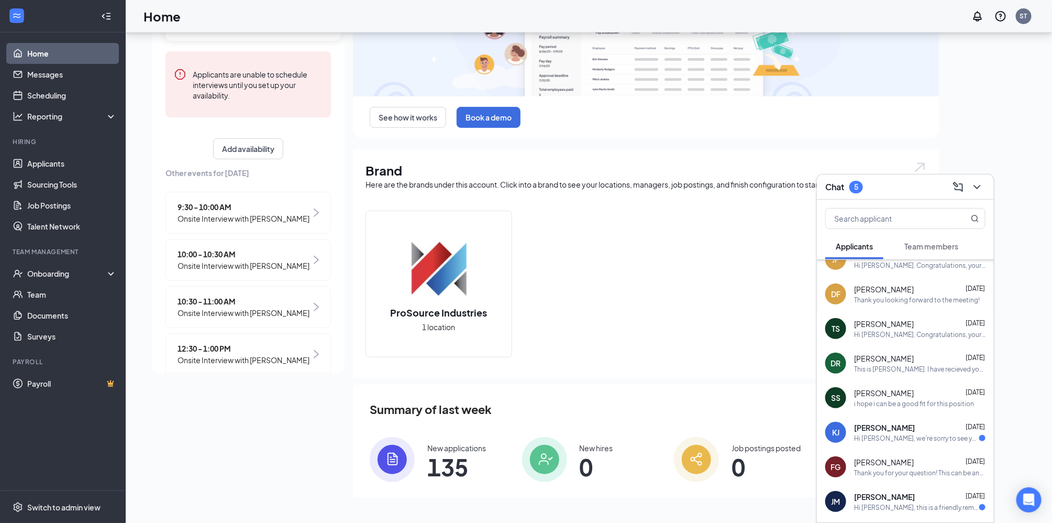 This screenshot has height=523, width=1052. What do you see at coordinates (180, 74) in the screenshot?
I see `svg: Error` at bounding box center [180, 74].